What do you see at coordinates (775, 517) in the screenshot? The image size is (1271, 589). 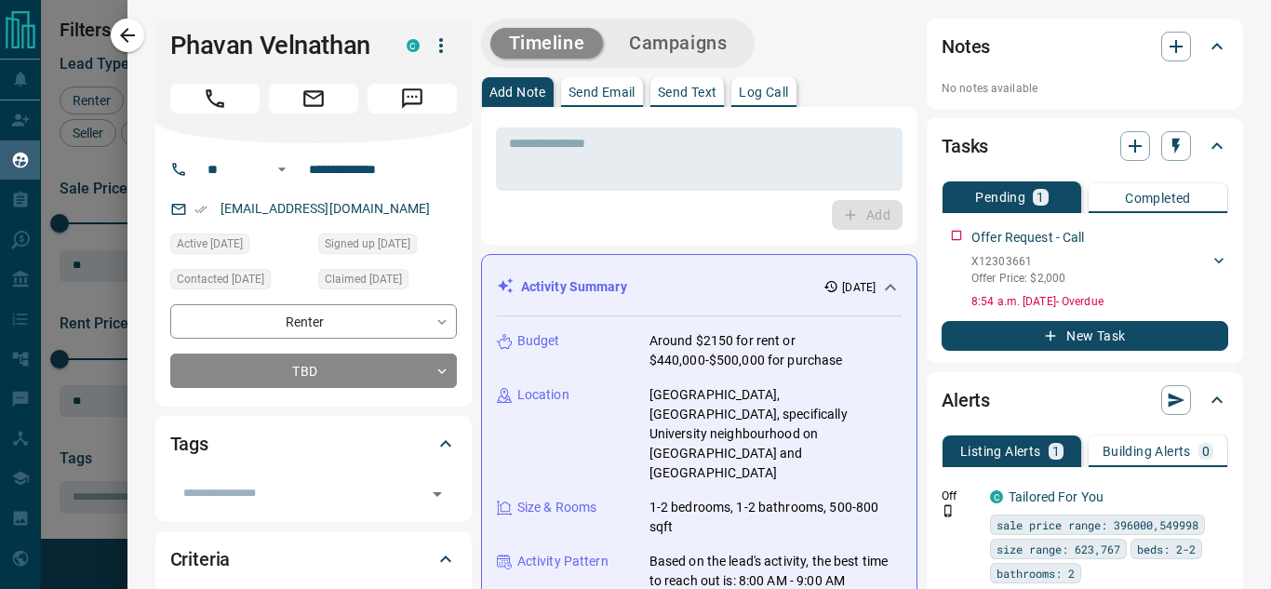 I see `p: 1-2 bedrooms, 1-2 bathrooms, 500-800 sqft` at bounding box center [775, 517].